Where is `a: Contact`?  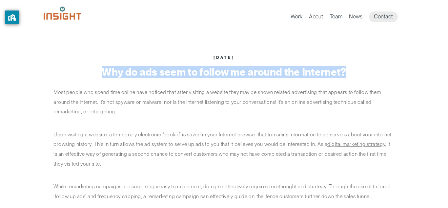 a: Contact is located at coordinates (383, 17).